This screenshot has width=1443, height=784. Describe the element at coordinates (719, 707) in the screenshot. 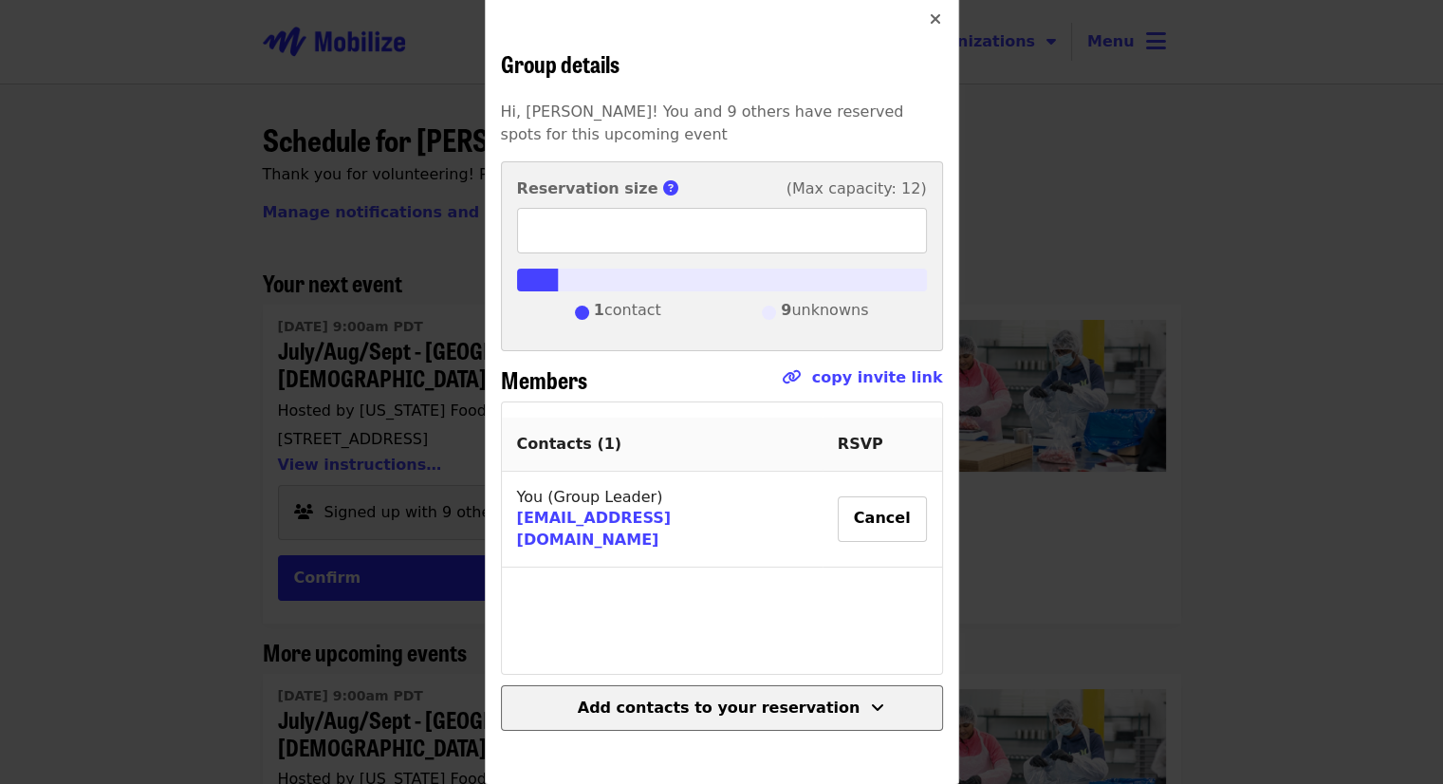

I see `span: Add contacts to your reservation` at that location.